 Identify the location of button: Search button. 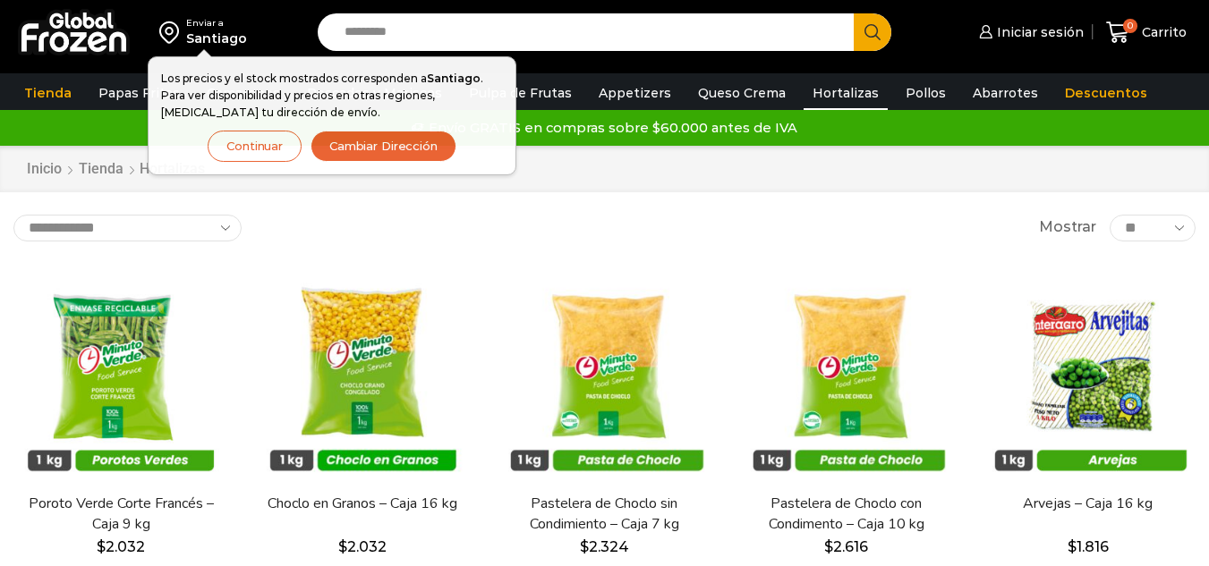
(872, 32).